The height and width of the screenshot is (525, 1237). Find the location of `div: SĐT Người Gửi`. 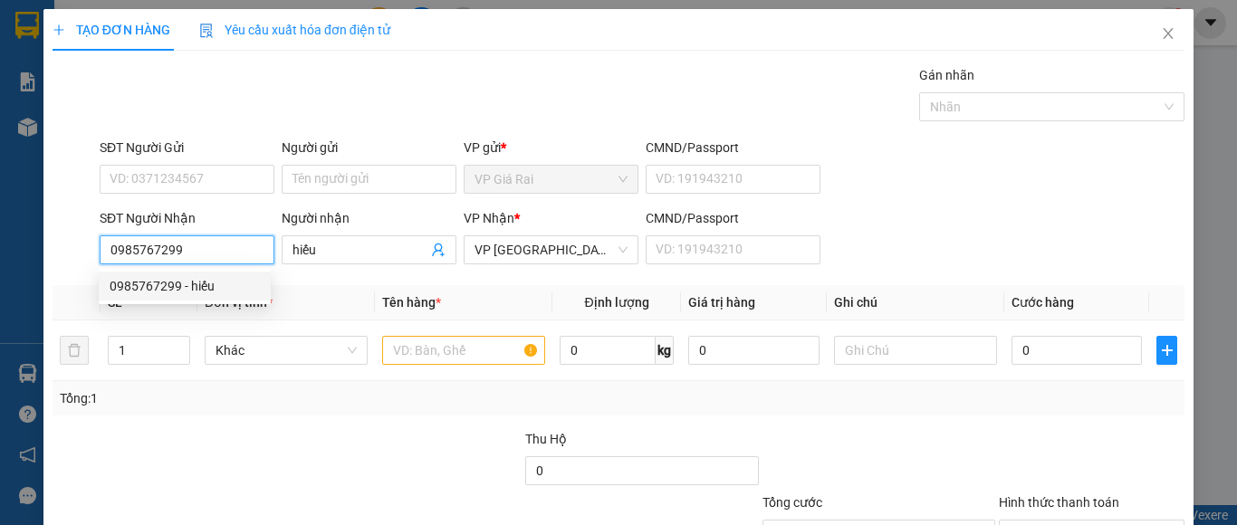

div: SĐT Người Gửi is located at coordinates (186, 148).